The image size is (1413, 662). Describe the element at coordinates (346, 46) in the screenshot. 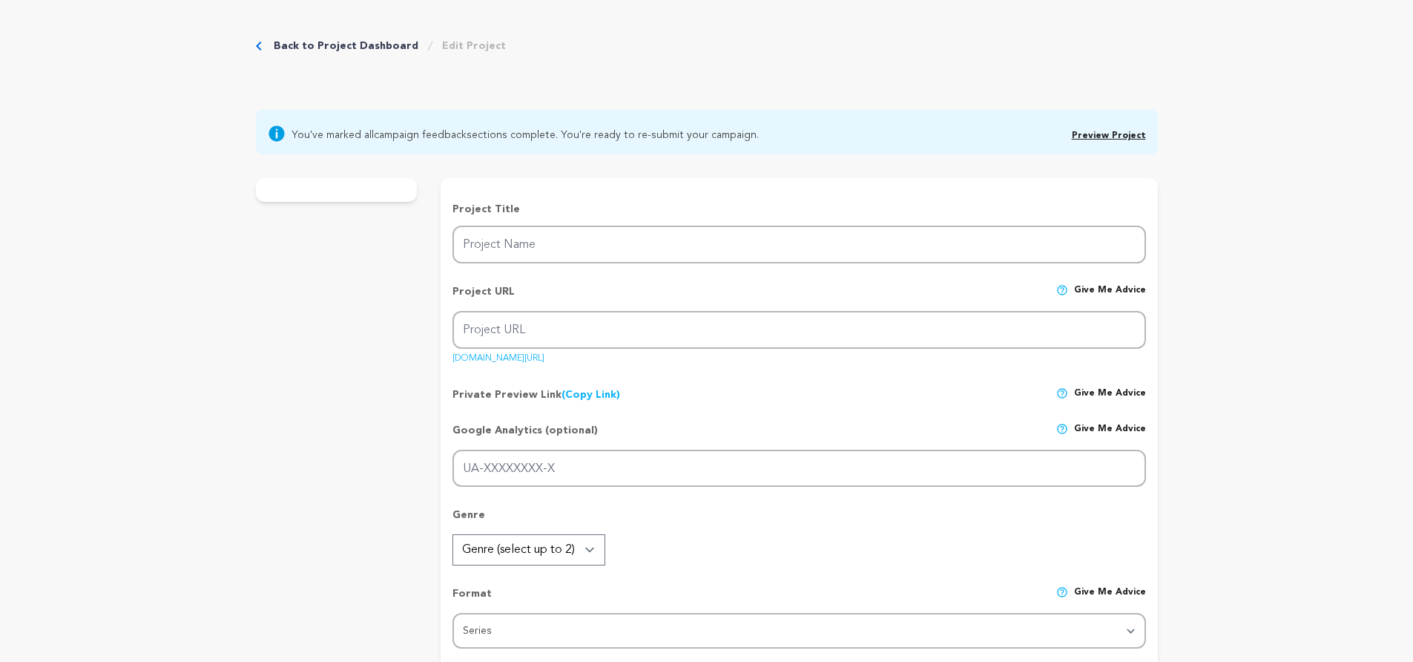

I see `a: Back to Project Dashboard` at that location.